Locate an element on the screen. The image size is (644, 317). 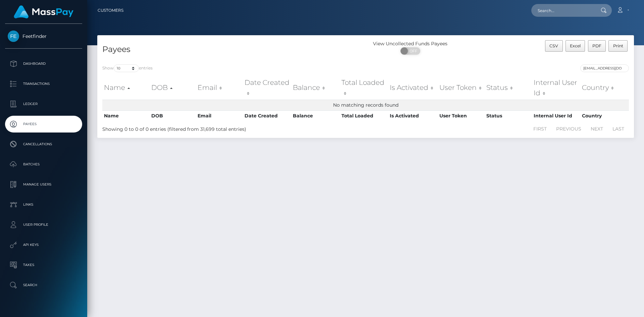
span: Print is located at coordinates (618, 46).